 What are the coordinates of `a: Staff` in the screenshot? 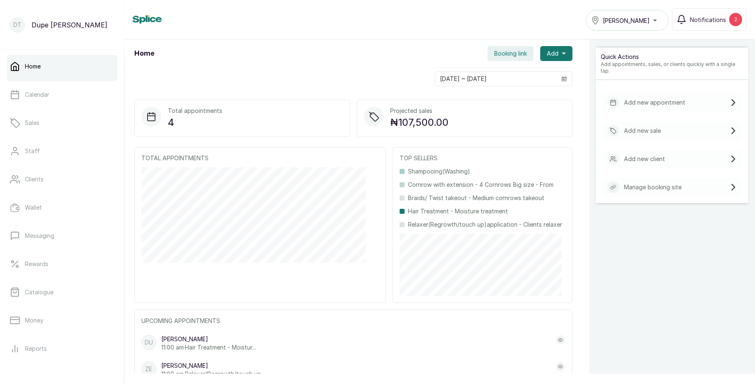 It's located at (62, 151).